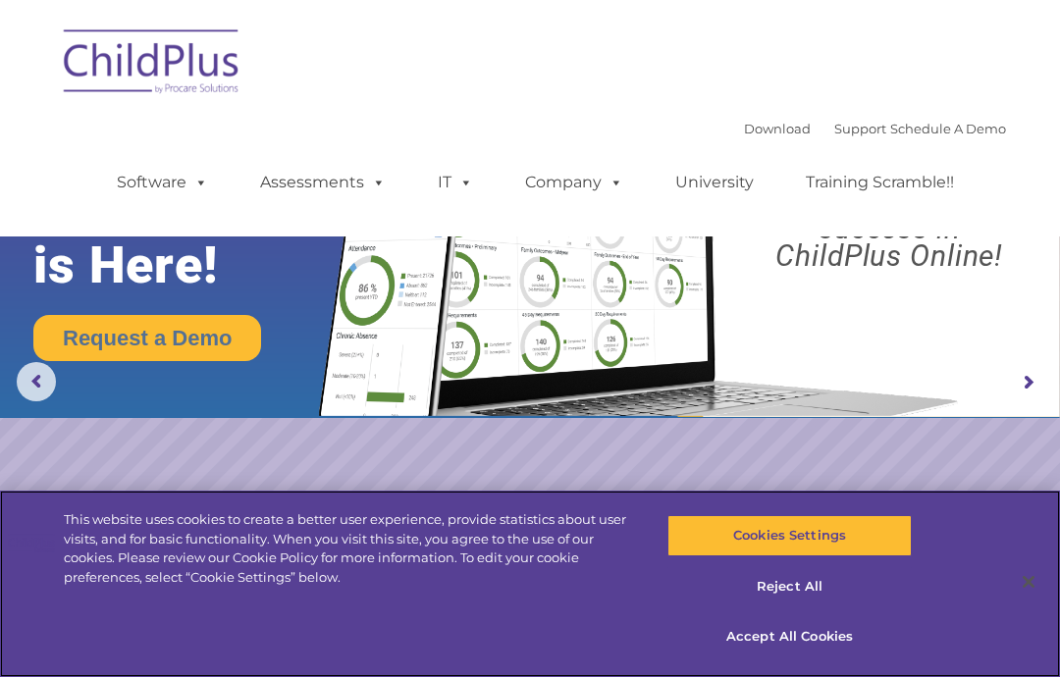  I want to click on a: Training Scramble!!, so click(879, 182).